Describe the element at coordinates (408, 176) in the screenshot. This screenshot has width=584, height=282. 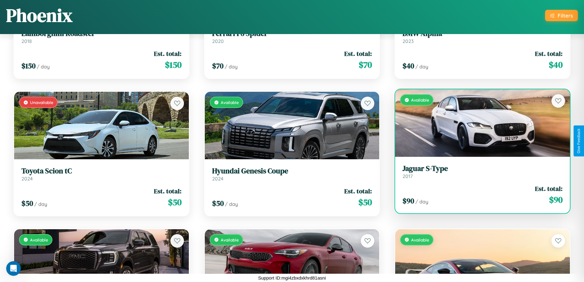
I see `span: 2017` at that location.